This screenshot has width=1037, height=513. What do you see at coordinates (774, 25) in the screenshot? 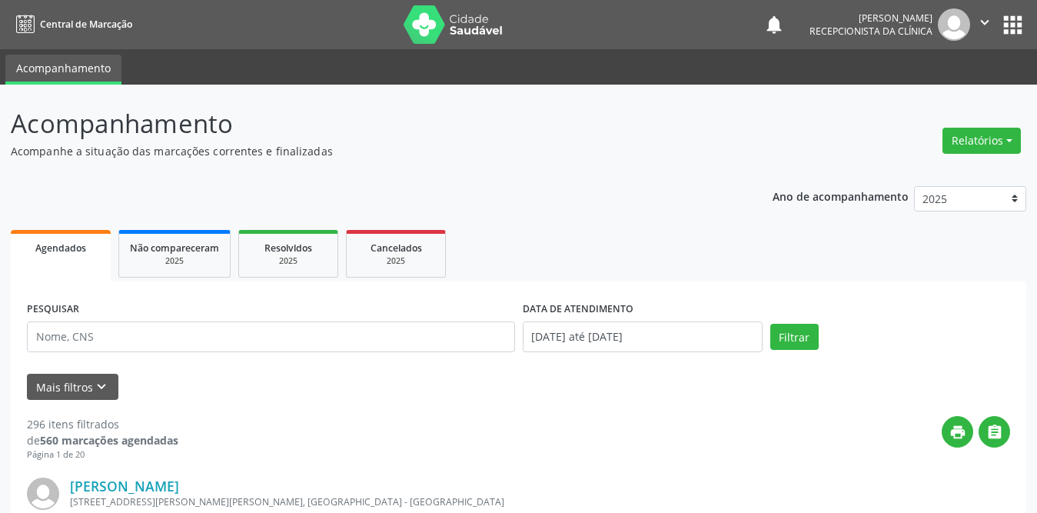
I see `button: notifications` at bounding box center [774, 25].